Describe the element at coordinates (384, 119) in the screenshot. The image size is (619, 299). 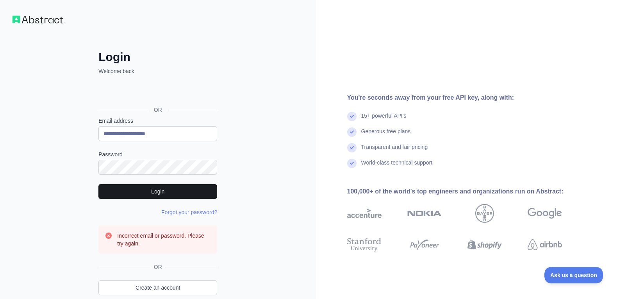
I see `div: 15+ powerful API's` at that location.